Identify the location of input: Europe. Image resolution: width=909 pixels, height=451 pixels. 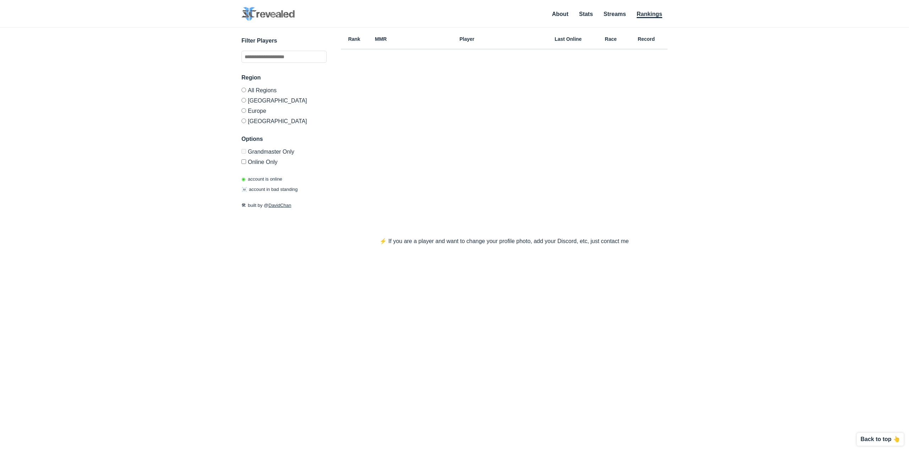
(244, 110).